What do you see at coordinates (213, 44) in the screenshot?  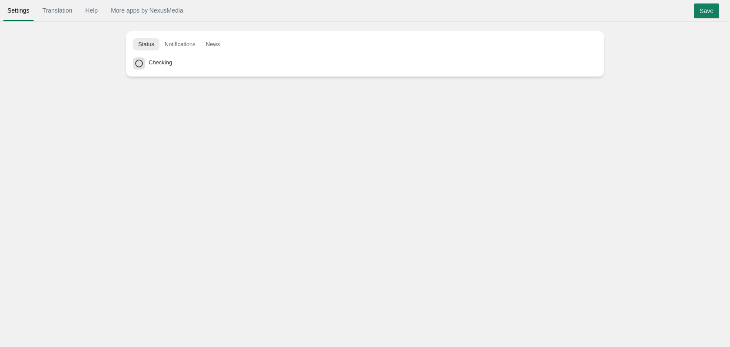 I see `button: News` at bounding box center [213, 44].